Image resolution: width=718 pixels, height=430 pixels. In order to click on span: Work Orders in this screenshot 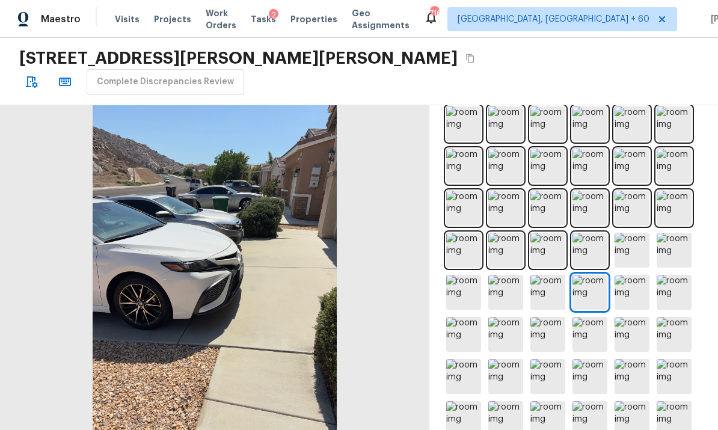, I will do `click(221, 19)`.